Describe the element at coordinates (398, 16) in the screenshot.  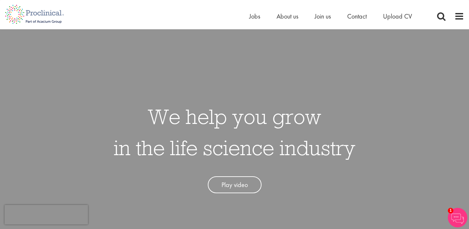
I see `span: Upload CV` at that location.